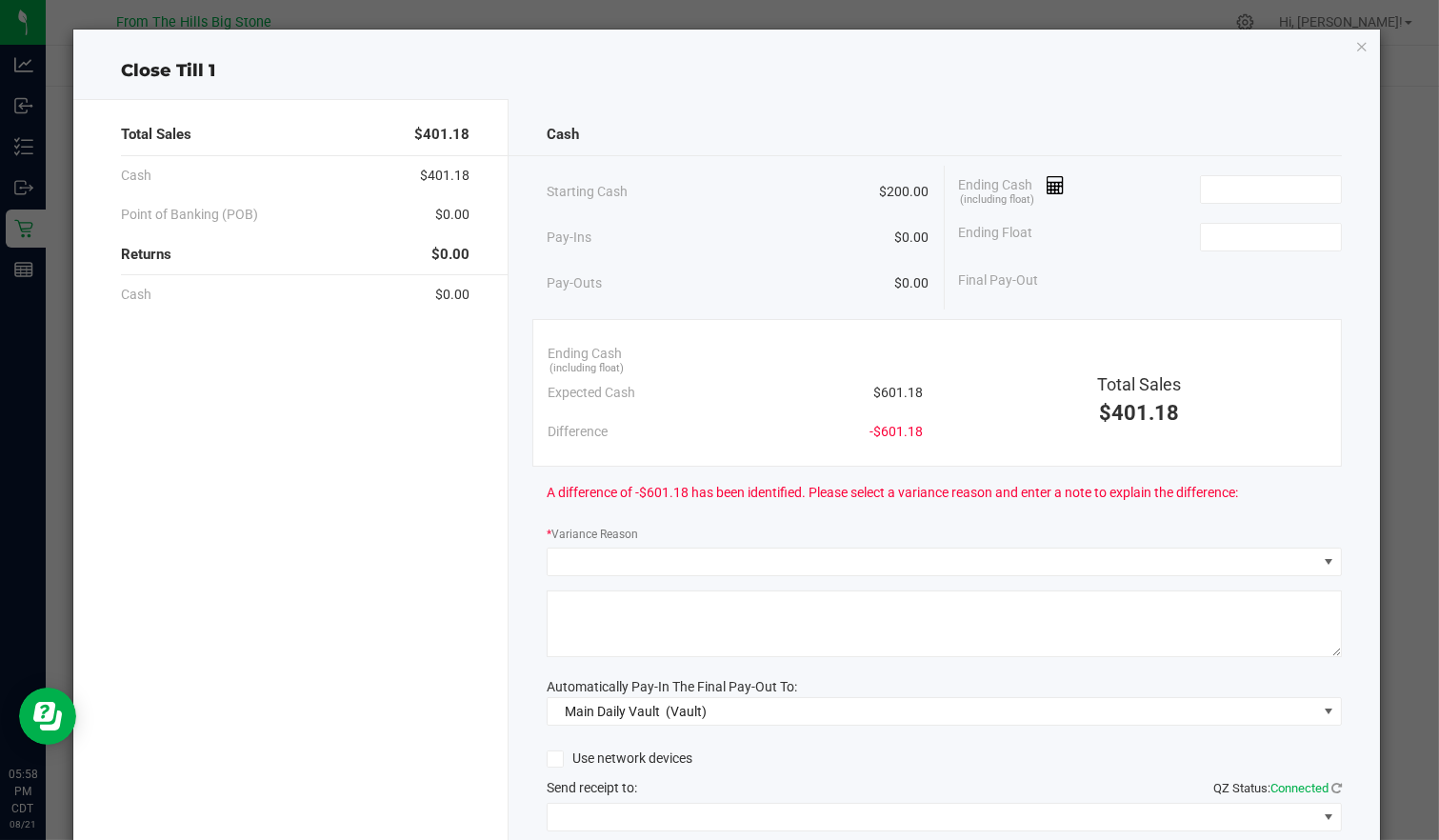 The width and height of the screenshot is (1439, 840). Describe the element at coordinates (1300, 788) in the screenshot. I see `span: Connected` at that location.